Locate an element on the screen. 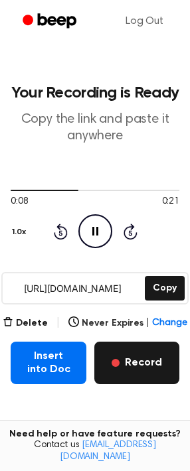  span: 0:08 is located at coordinates (19, 202).